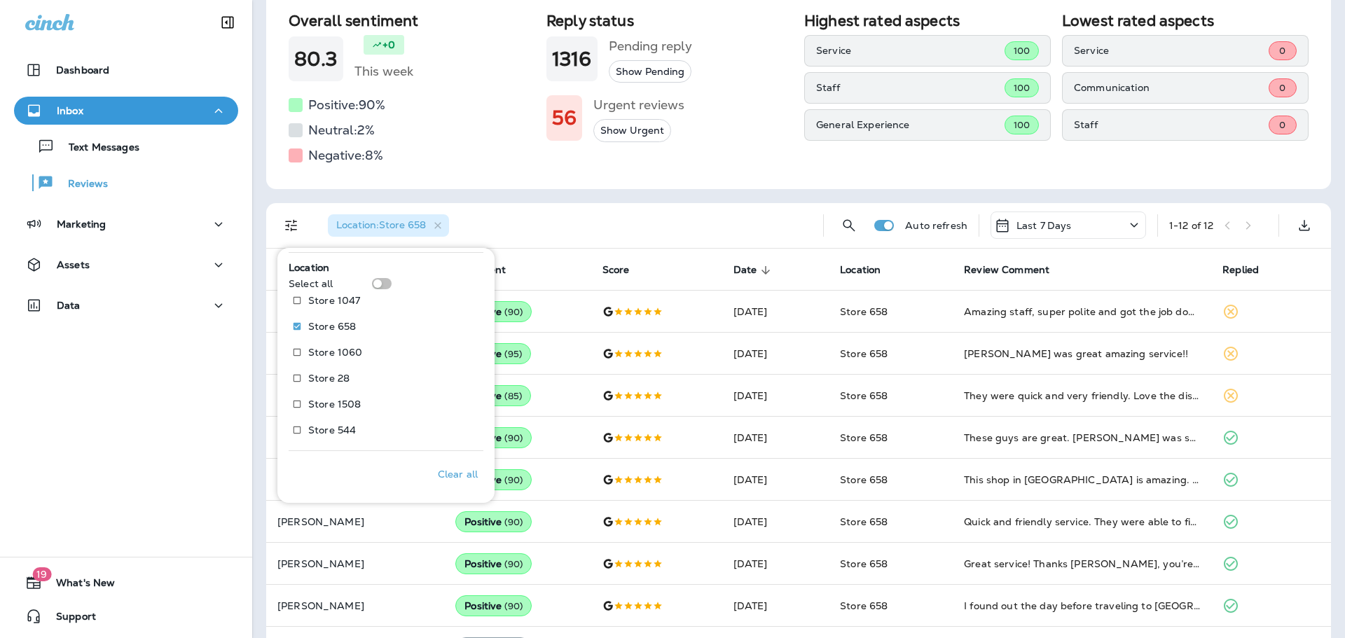  I want to click on p: Data, so click(69, 305).